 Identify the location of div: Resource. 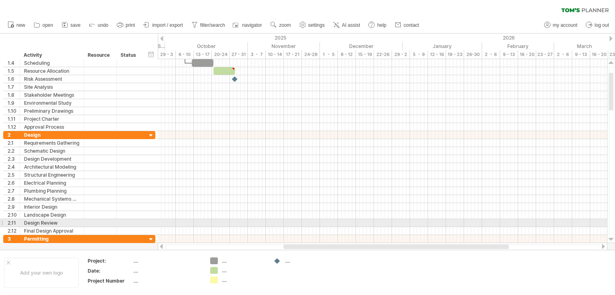
(100, 55).